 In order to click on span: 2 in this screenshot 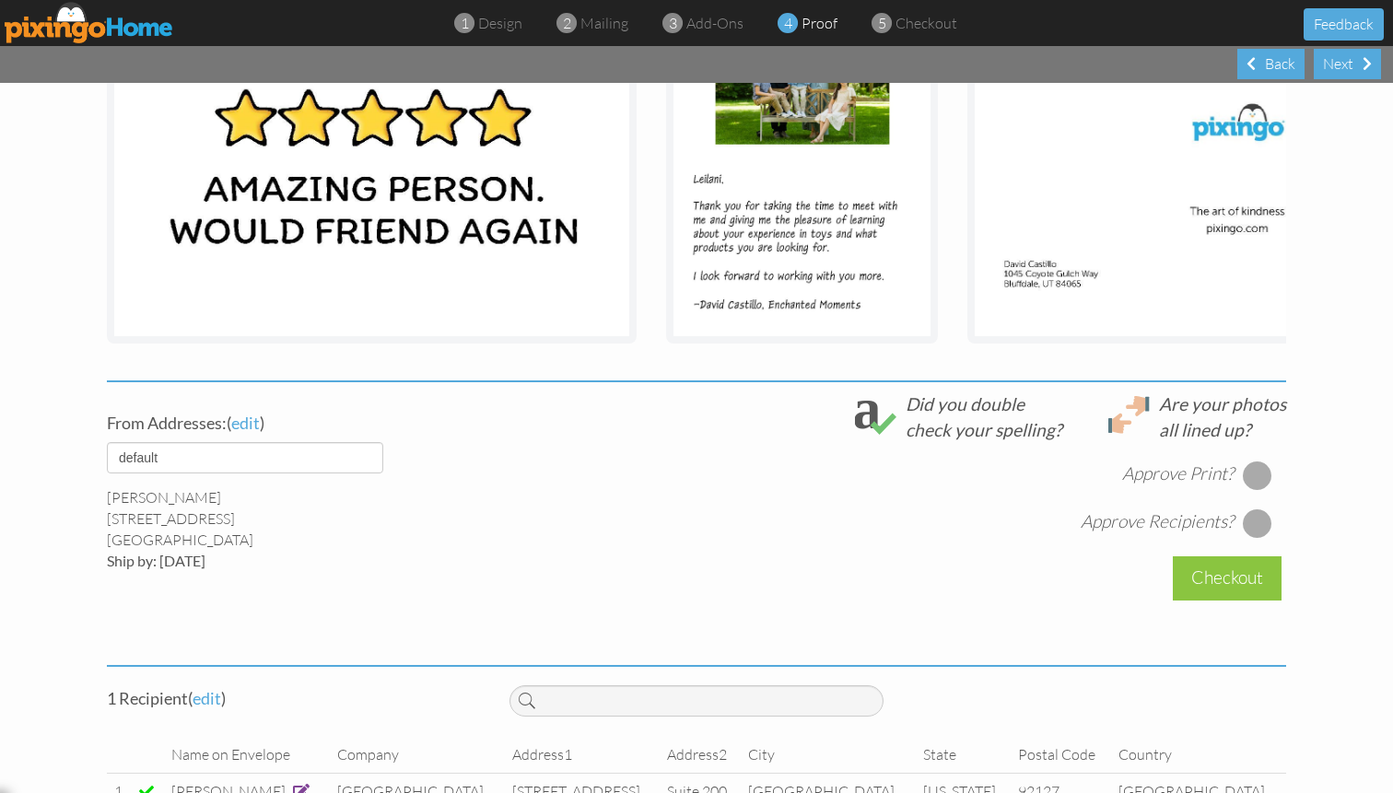, I will do `click(567, 23)`.